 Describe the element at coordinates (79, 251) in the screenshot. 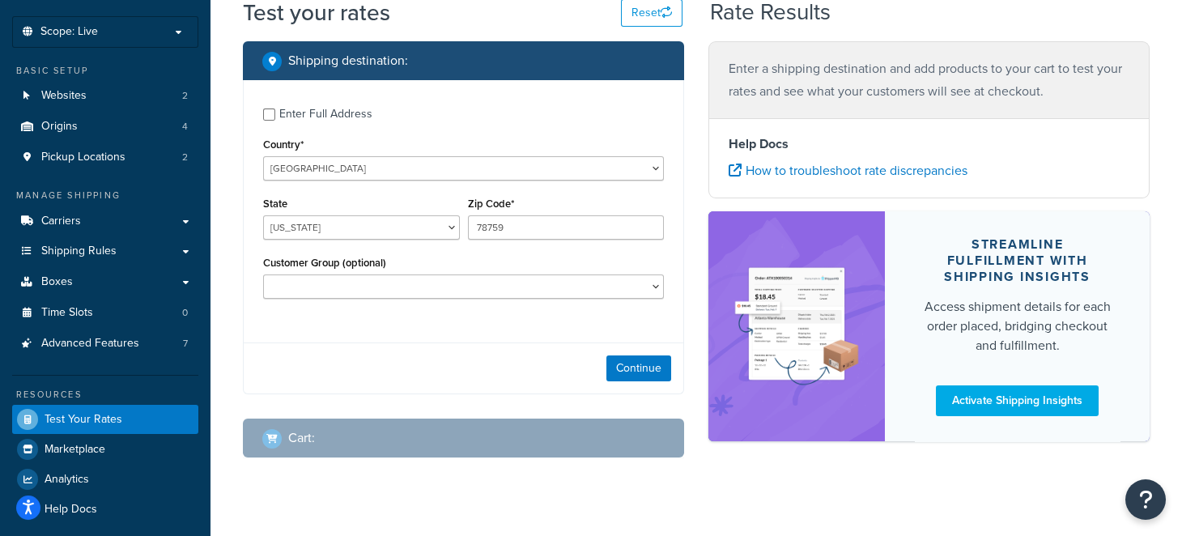

I see `span: Shipping Rules` at that location.